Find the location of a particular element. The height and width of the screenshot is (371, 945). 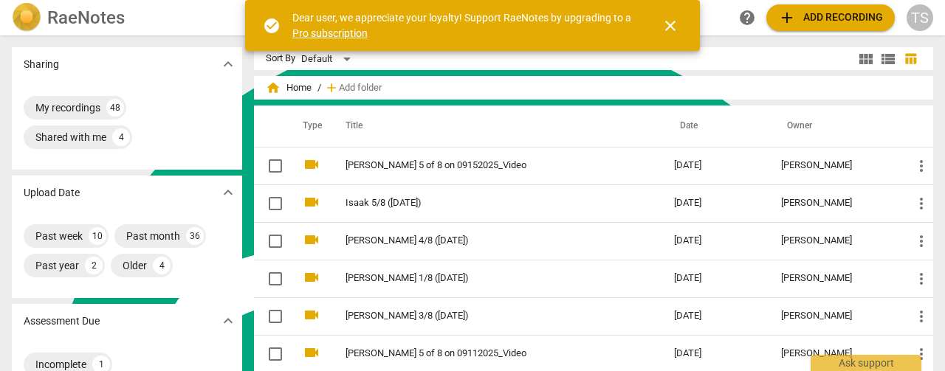

a: LogoRaeNotes is located at coordinates (126, 18).